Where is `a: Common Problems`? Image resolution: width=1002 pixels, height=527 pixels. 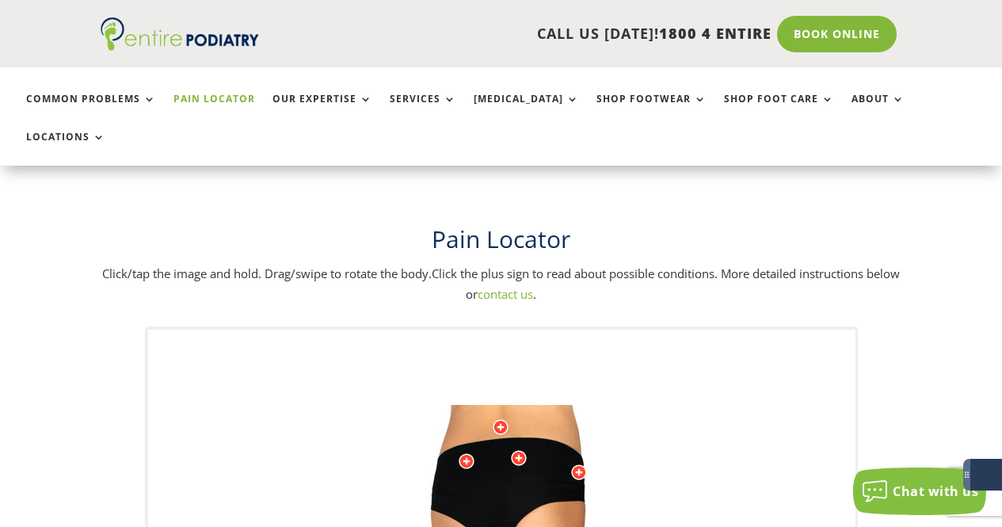 a: Common Problems is located at coordinates (91, 110).